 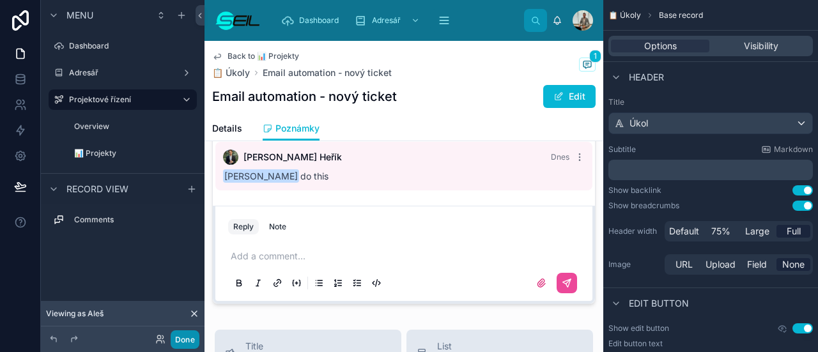 What do you see at coordinates (793, 264) in the screenshot?
I see `span: None` at bounding box center [793, 264].